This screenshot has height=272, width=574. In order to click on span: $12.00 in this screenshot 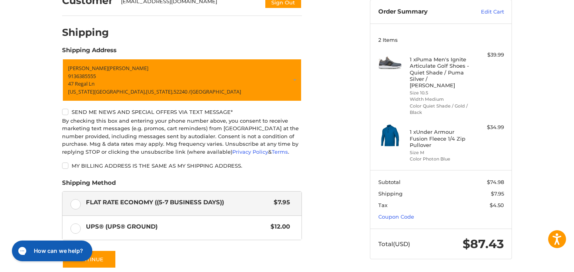, I will do `click(278, 226)`.